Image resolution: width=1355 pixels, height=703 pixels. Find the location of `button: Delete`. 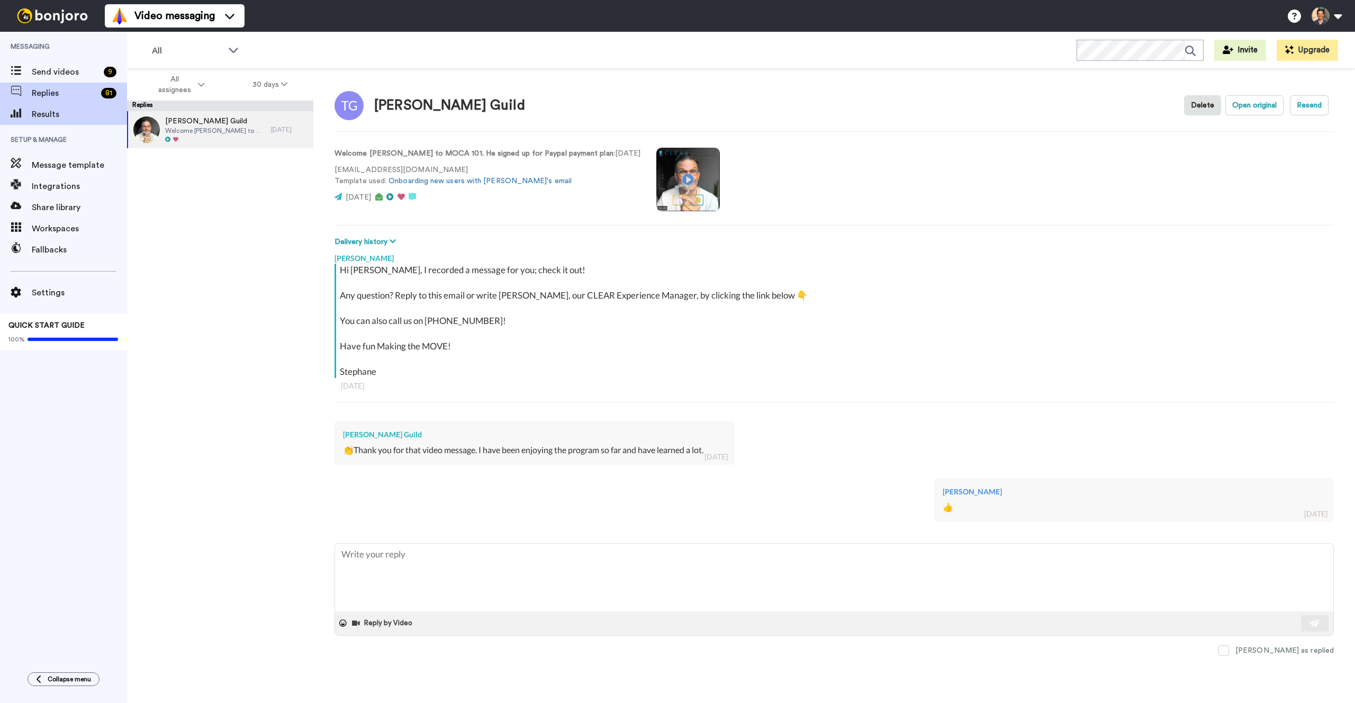

button: Delete is located at coordinates (1202, 105).